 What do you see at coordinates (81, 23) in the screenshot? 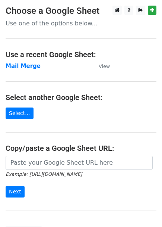
I see `p: Use one of the options below...` at bounding box center [81, 23].